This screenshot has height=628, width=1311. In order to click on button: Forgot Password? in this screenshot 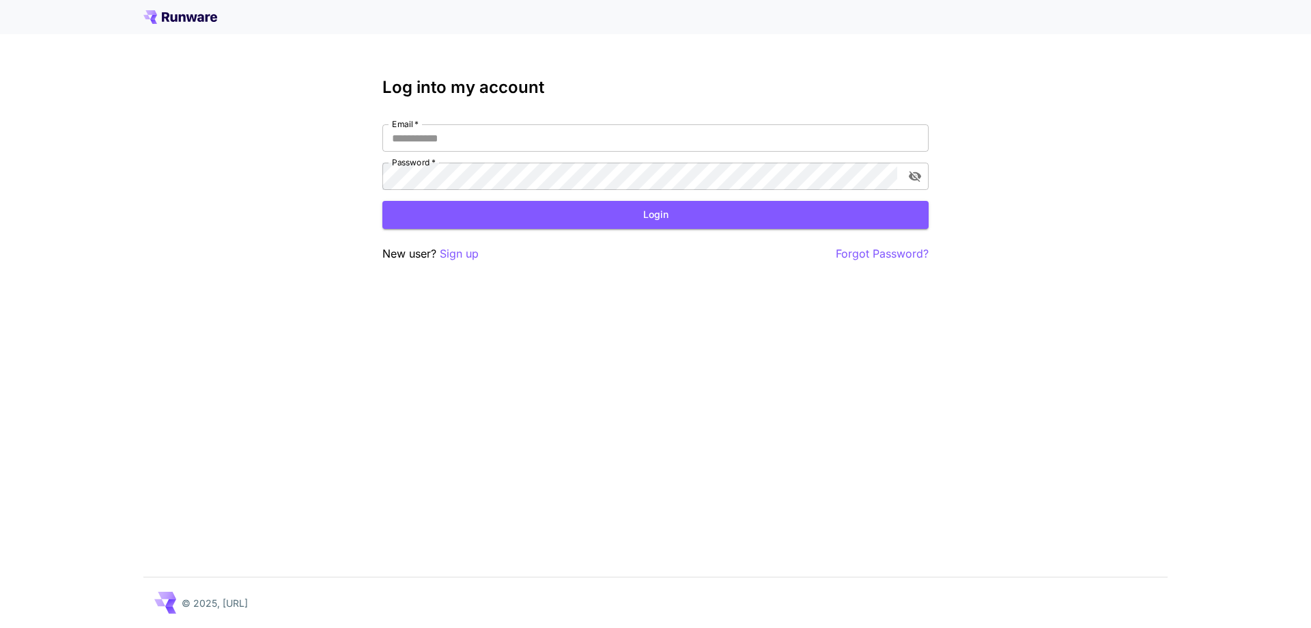, I will do `click(882, 253)`.